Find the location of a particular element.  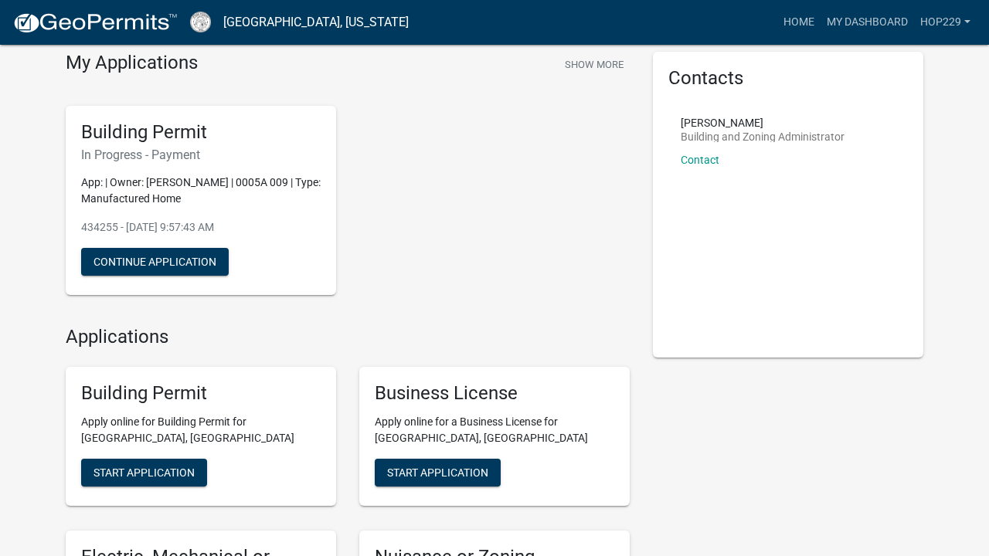

h4: Applications is located at coordinates (348, 337).